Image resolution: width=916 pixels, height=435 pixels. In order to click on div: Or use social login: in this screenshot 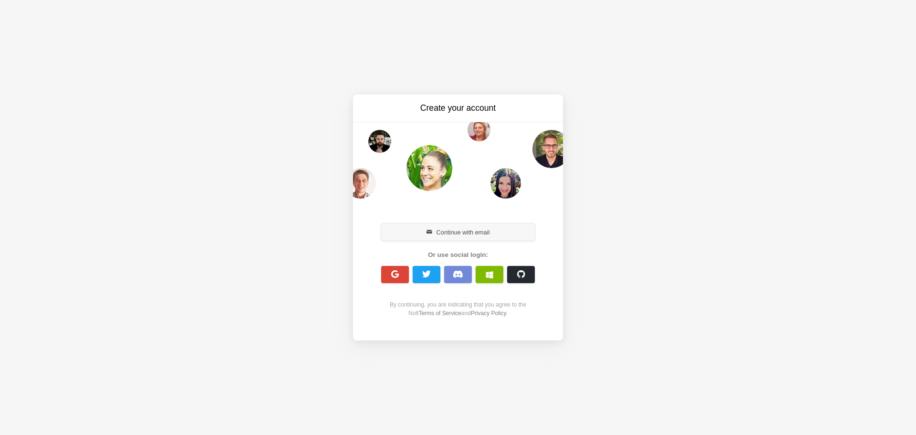, I will do `click(458, 255)`.